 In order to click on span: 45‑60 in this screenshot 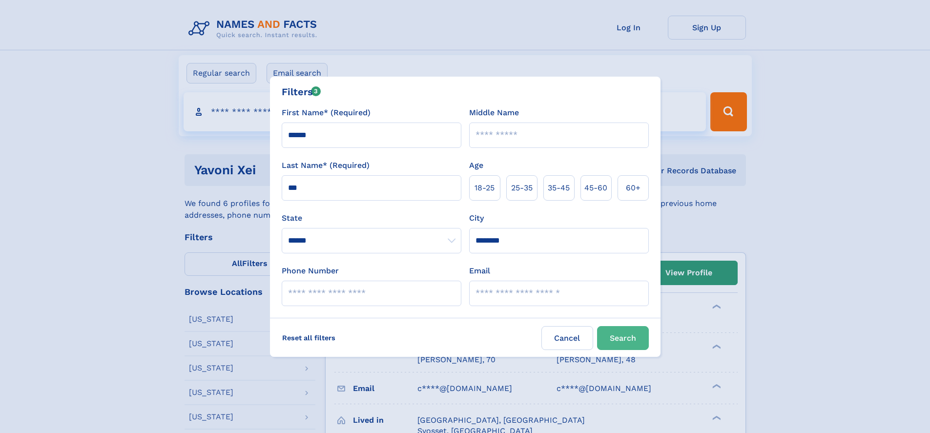, I will do `click(596, 188)`.